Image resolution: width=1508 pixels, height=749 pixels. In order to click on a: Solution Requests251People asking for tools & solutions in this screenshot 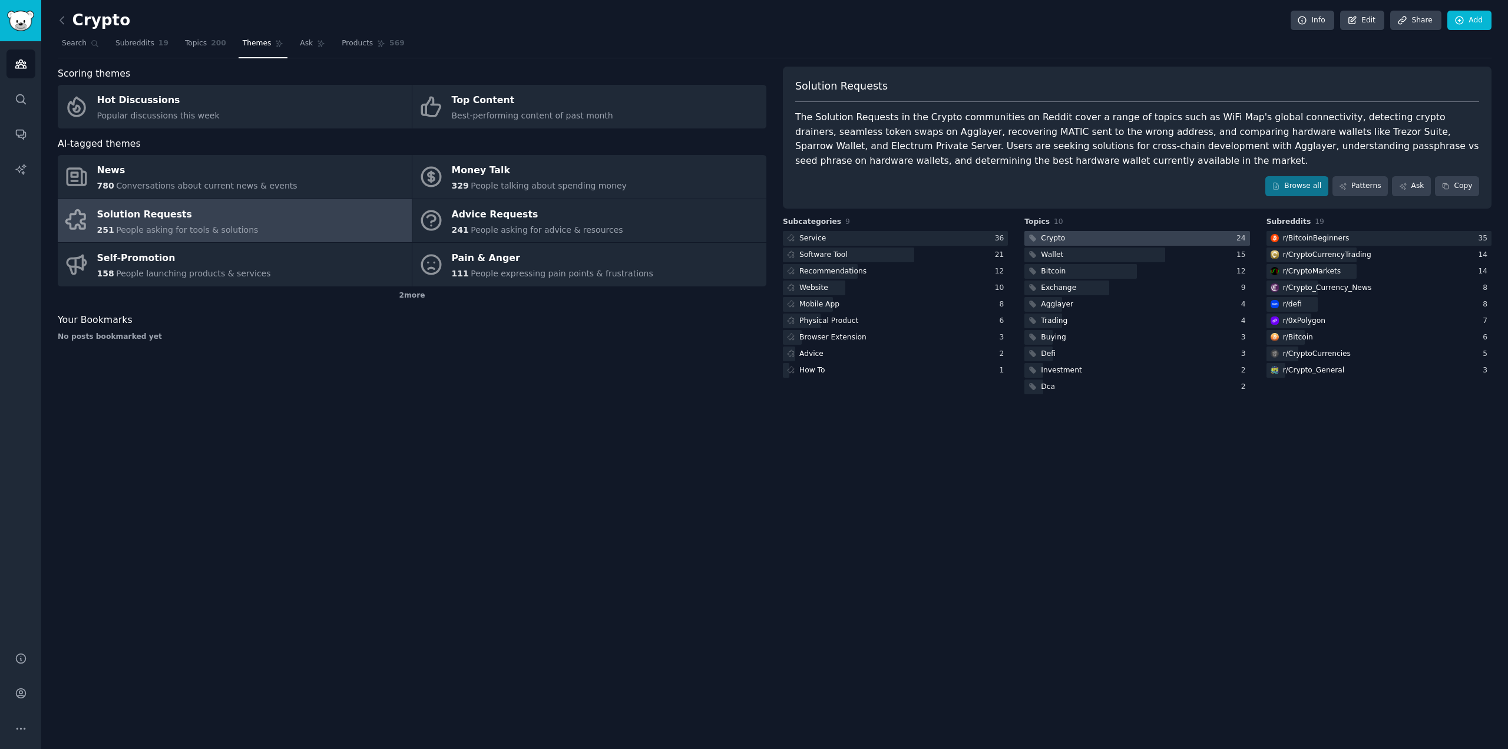, I will do `click(234, 221)`.